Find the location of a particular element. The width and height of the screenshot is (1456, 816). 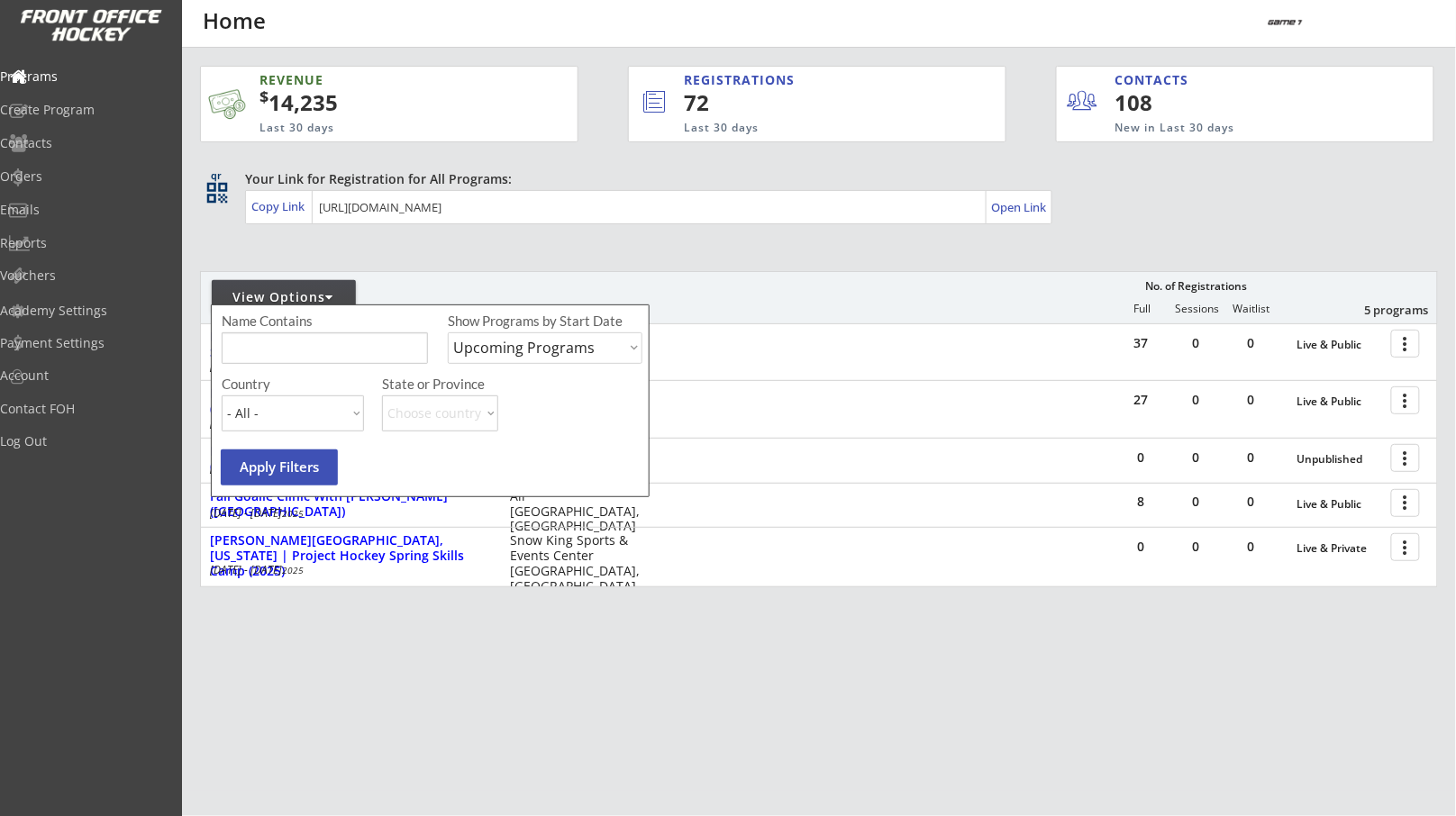

div: New in Last 30 days is located at coordinates (1232, 127).